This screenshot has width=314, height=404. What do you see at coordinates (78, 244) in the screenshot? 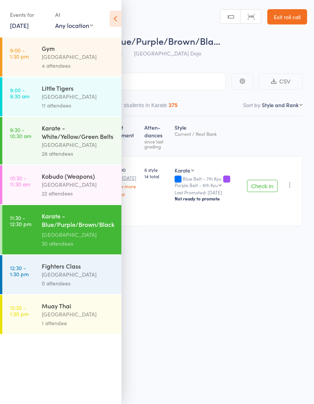
I see `div: 30 attendees` at bounding box center [78, 244].